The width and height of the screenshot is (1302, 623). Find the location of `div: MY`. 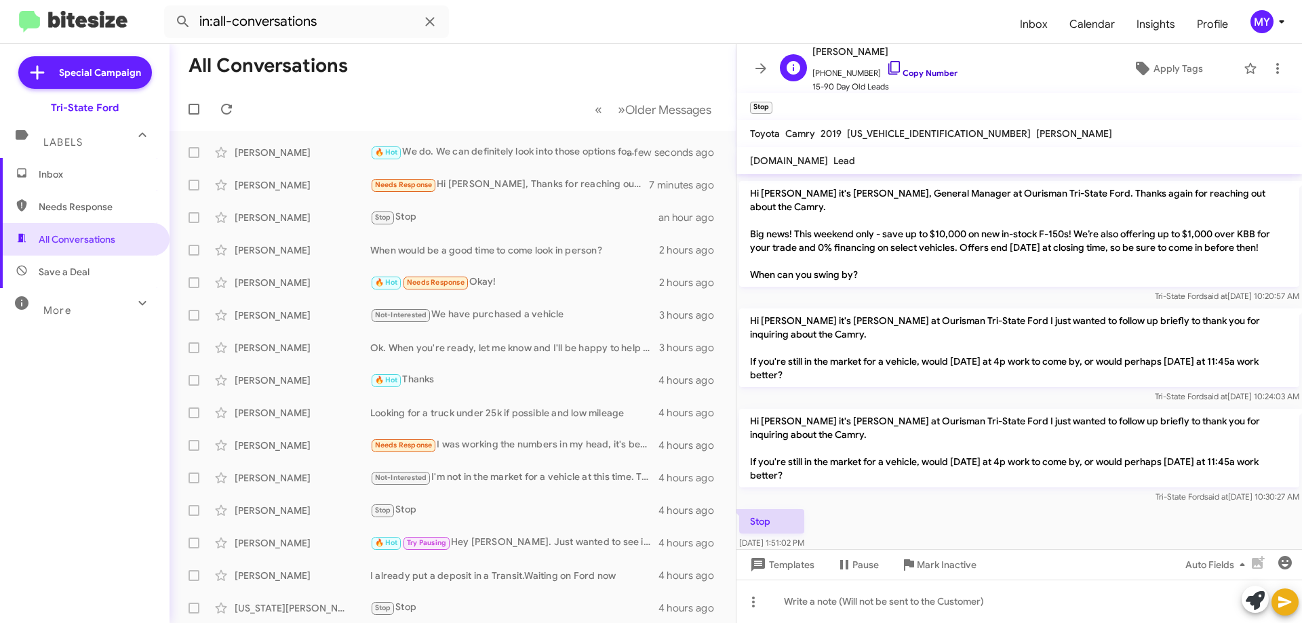

div: MY is located at coordinates (1262, 22).